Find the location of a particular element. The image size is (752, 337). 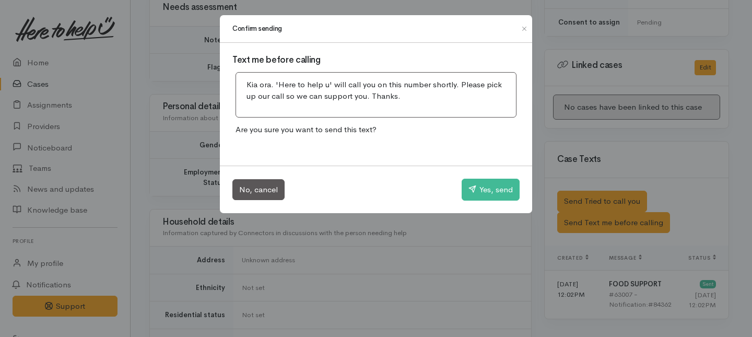

h1: Confirm sending is located at coordinates (257, 29).